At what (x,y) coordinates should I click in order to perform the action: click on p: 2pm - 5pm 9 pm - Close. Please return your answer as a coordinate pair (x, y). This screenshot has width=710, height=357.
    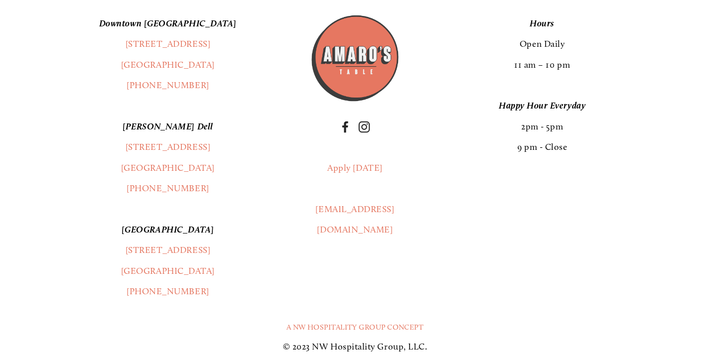
    Looking at the image, I should click on (542, 126).